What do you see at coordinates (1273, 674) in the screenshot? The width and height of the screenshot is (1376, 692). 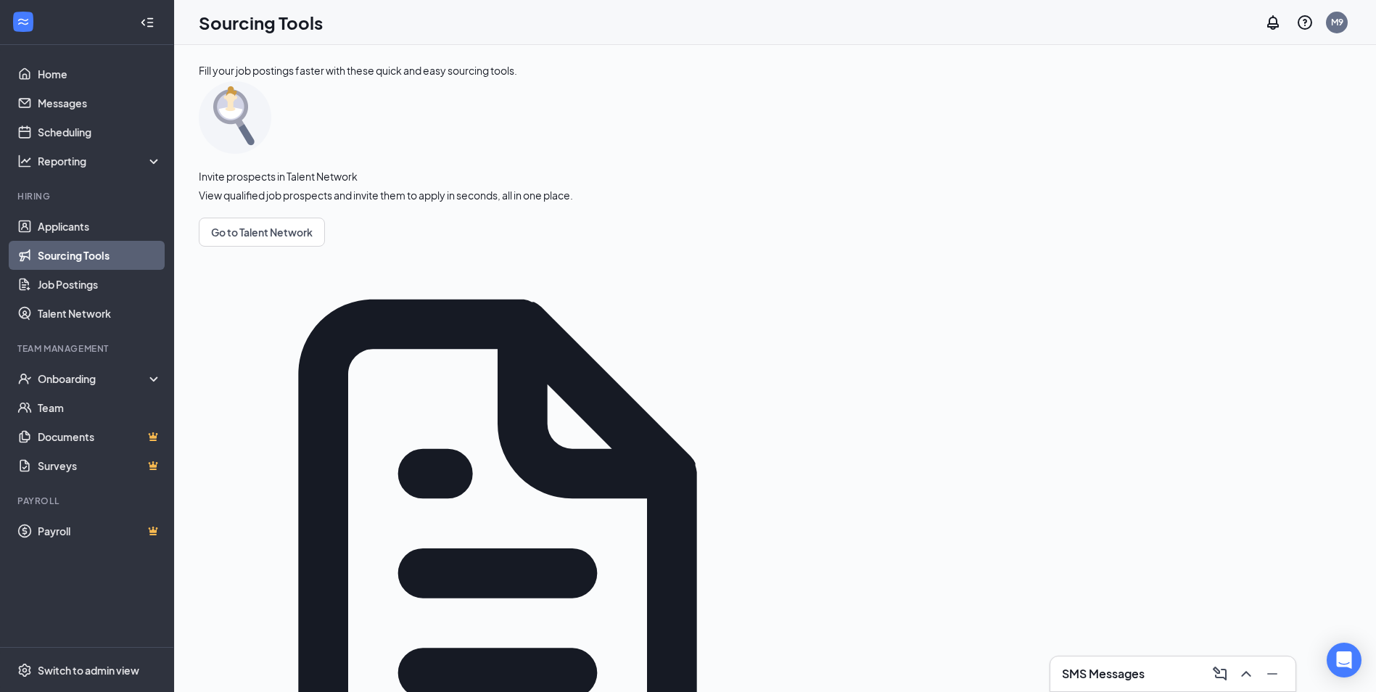 I see `svg: Minimize` at bounding box center [1273, 674].